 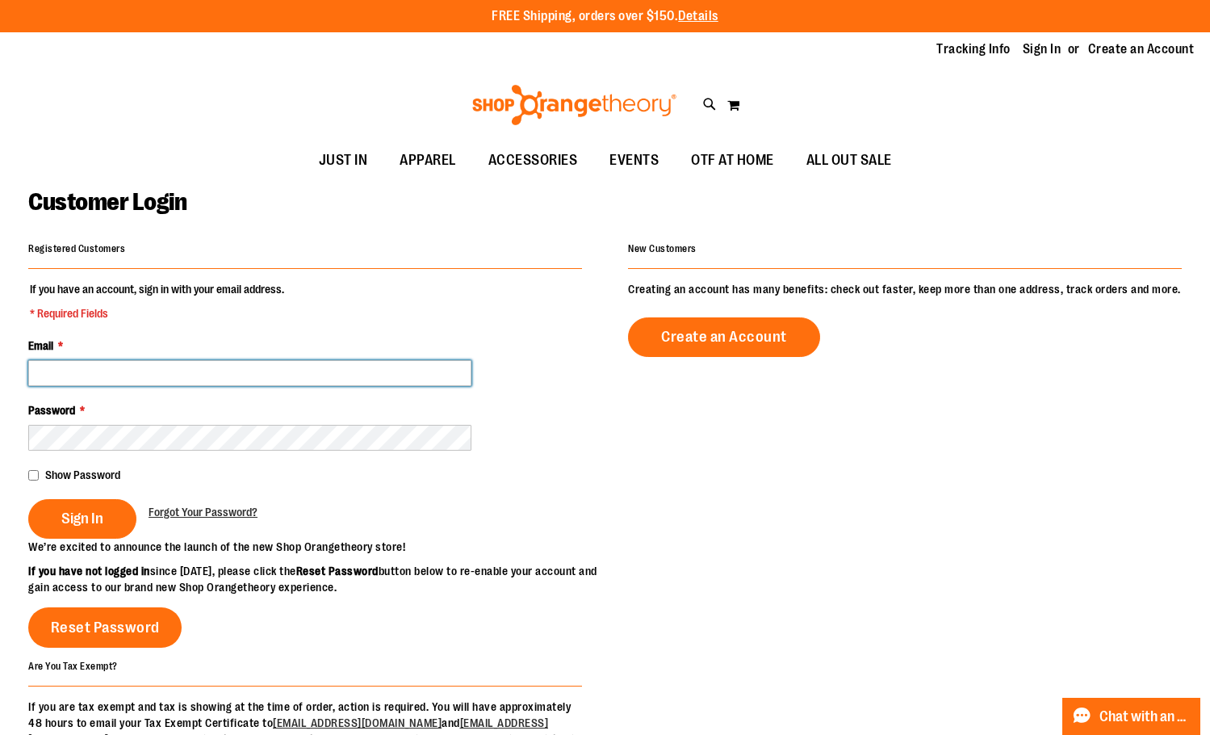 I want to click on span: Password, so click(x=52, y=410).